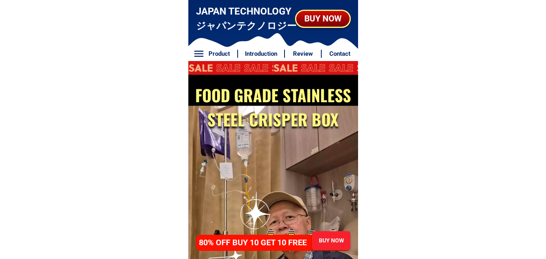 The height and width of the screenshot is (259, 546). I want to click on h6: Contact, so click(340, 54).